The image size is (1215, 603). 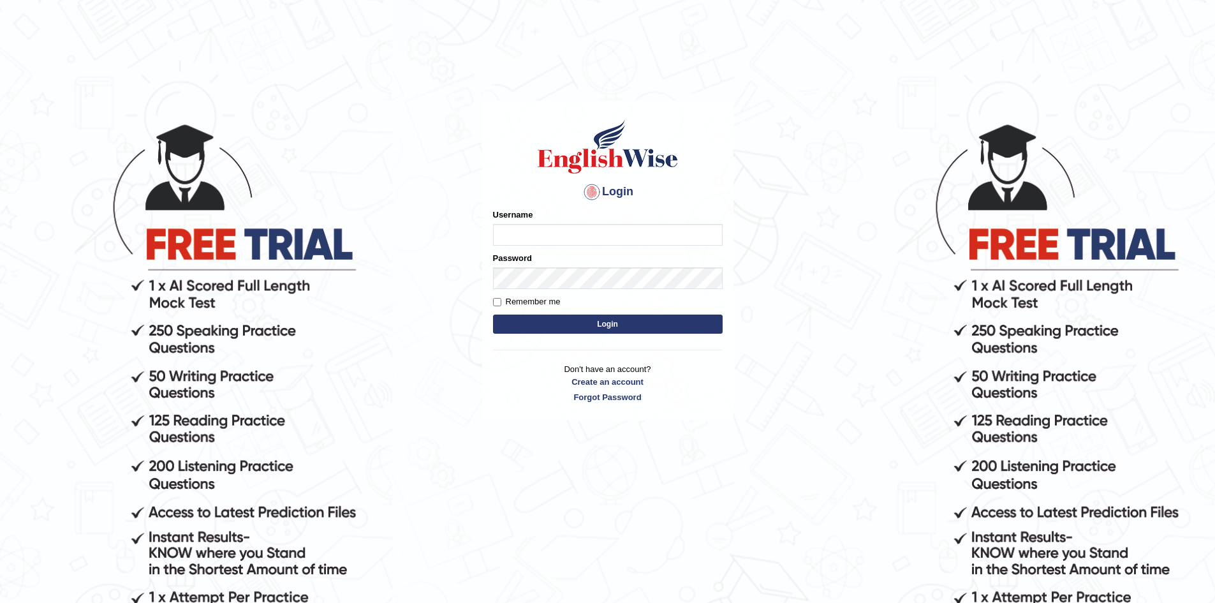 I want to click on button: Login, so click(x=608, y=324).